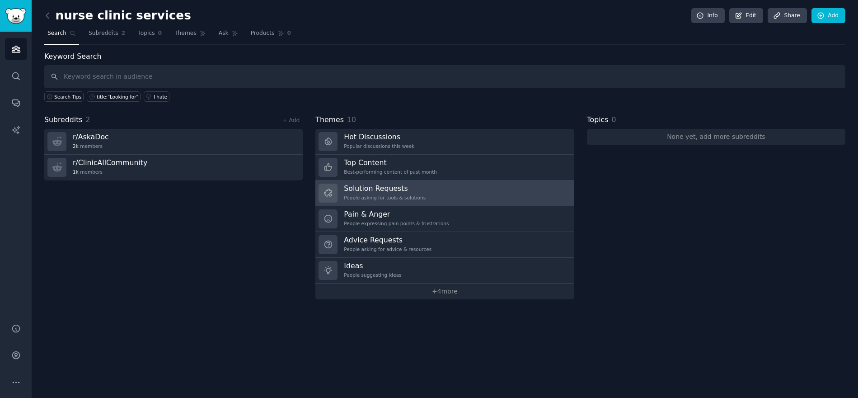 This screenshot has height=398, width=858. I want to click on span: Search, so click(57, 33).